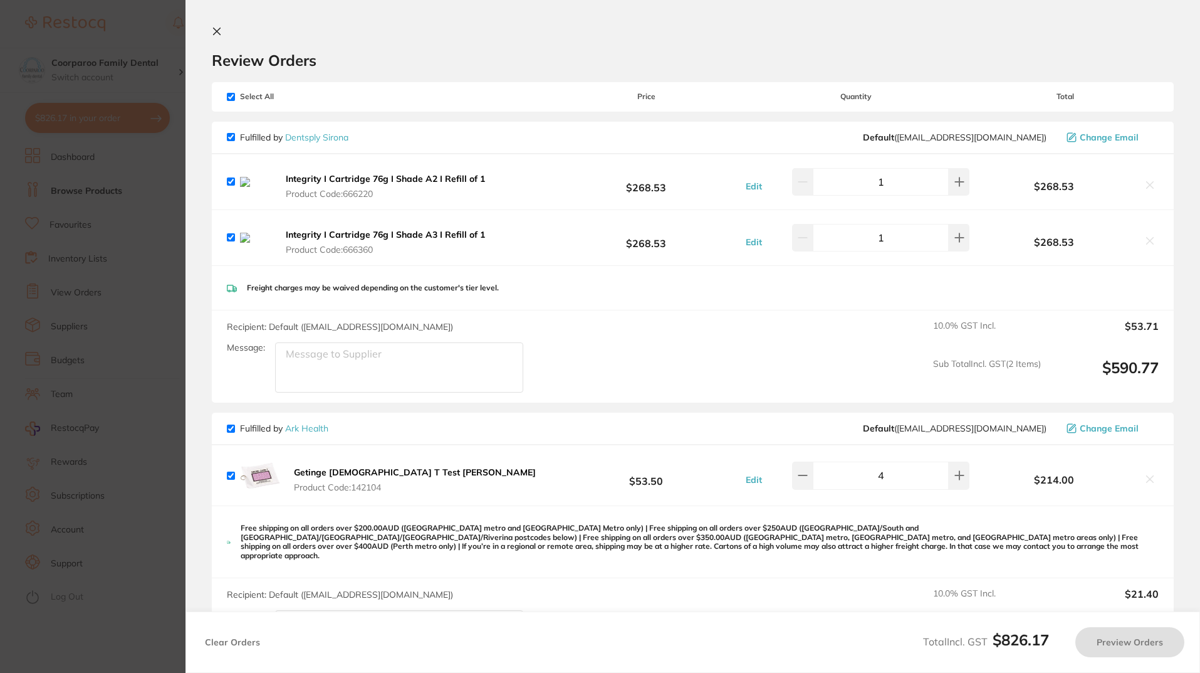 This screenshot has width=1200, height=673. What do you see at coordinates (955, 137) in the screenshot?
I see `span: clientservices@dentsplysirona.com` at bounding box center [955, 137].